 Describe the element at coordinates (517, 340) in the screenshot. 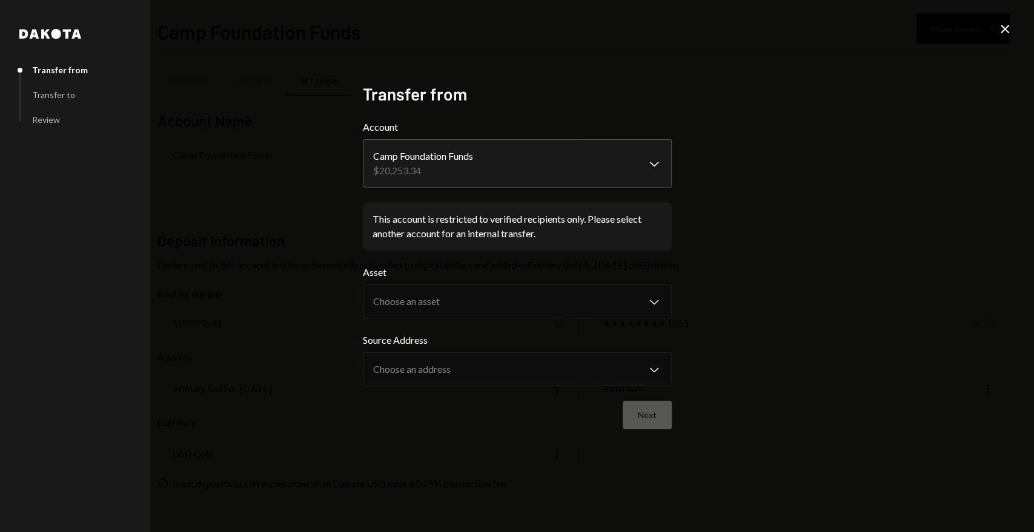

I see `label: Source Address` at that location.